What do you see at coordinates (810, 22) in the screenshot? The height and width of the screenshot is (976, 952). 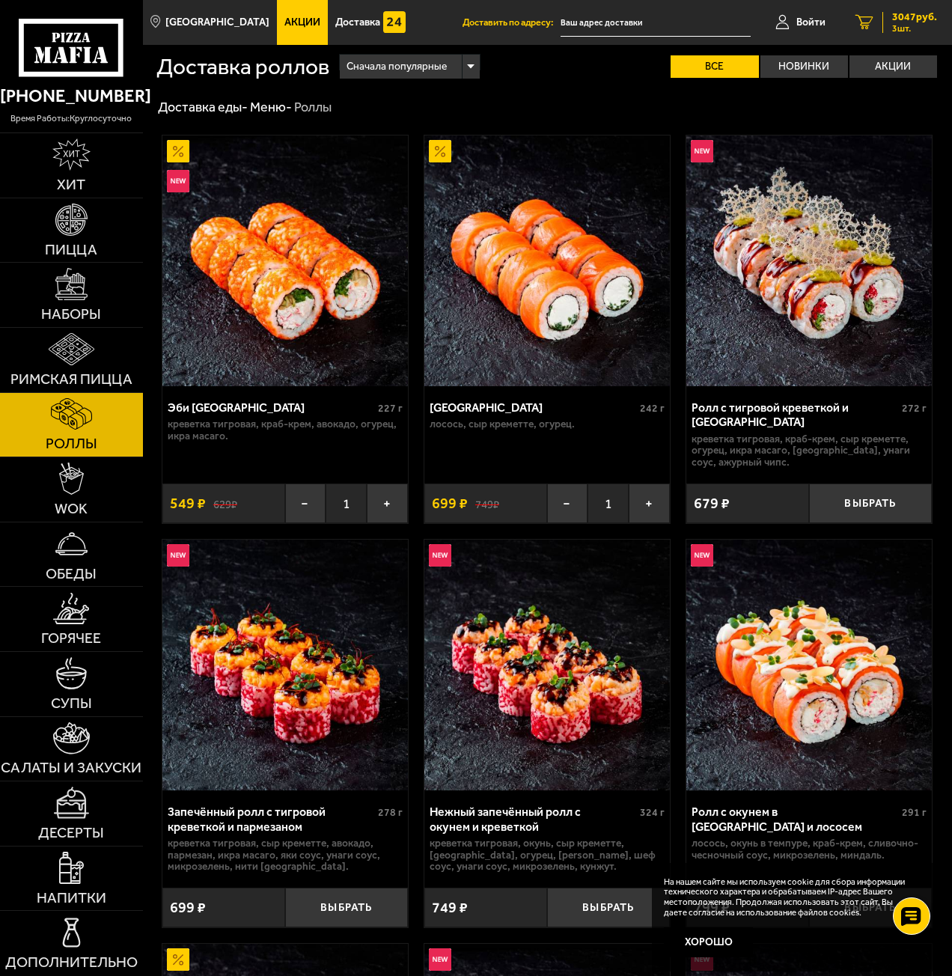 I see `span: Войти` at bounding box center [810, 22].